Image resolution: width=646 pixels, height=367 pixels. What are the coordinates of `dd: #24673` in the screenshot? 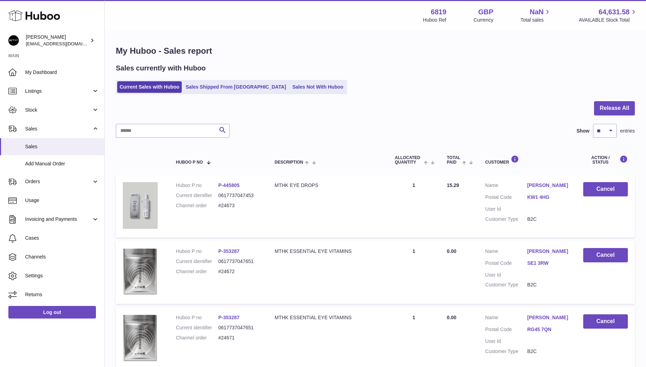 It's located at (239, 205).